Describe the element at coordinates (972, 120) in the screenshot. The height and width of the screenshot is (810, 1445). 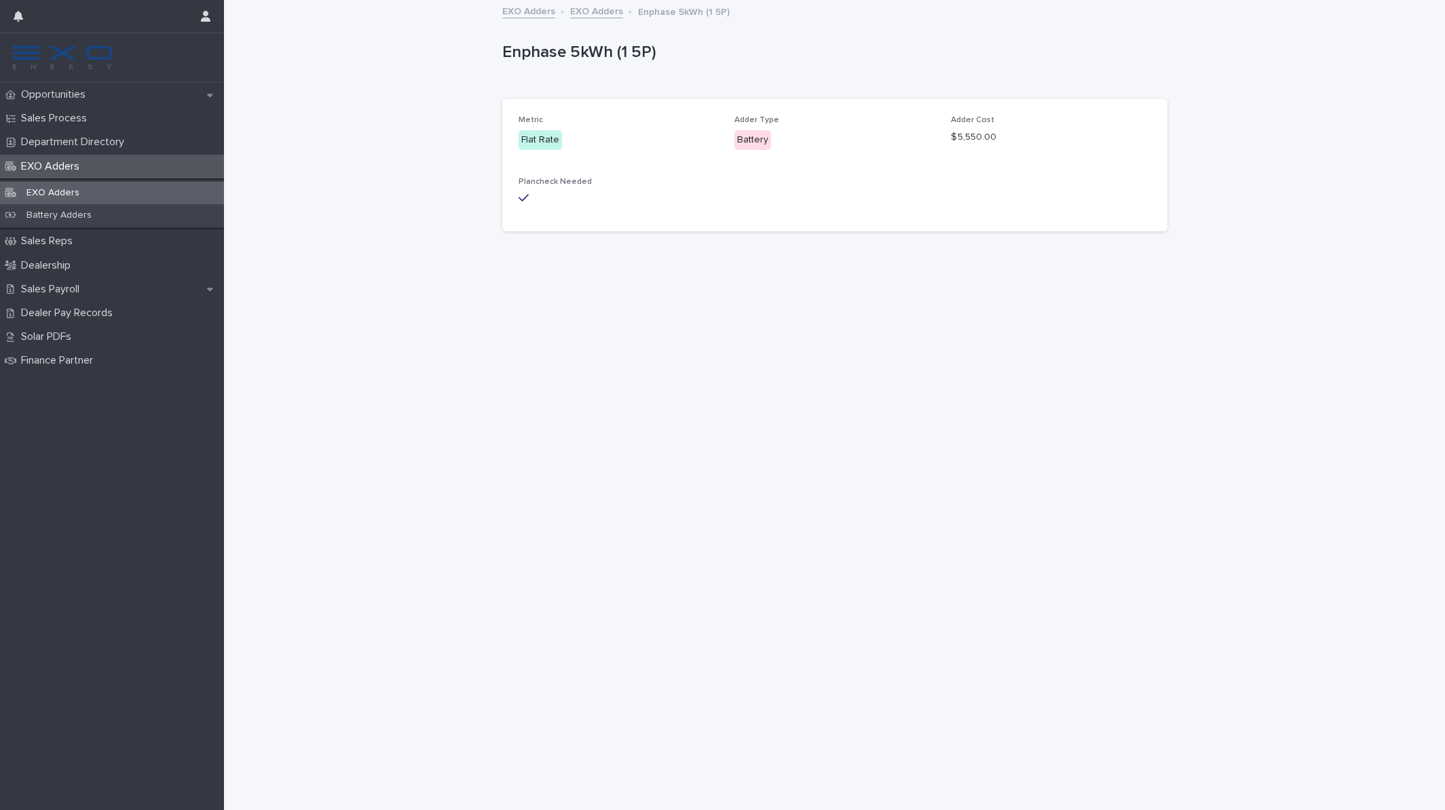
I see `span: Adder Cost` at that location.